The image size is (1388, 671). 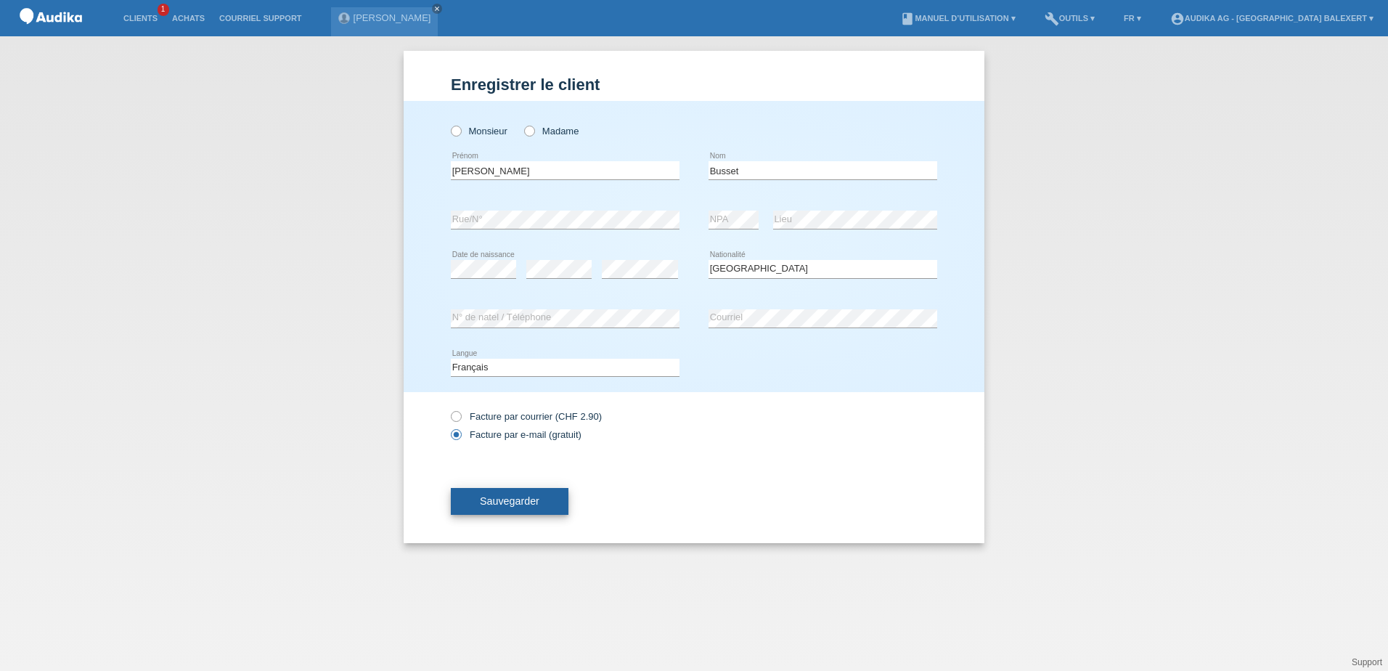 I want to click on a: Clients, so click(x=140, y=18).